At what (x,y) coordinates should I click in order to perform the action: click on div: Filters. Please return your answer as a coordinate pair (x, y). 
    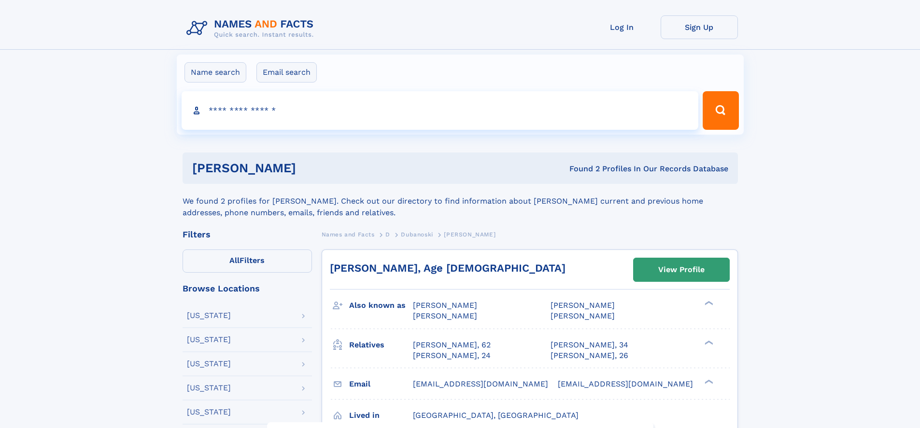
    Looking at the image, I should click on (247, 235).